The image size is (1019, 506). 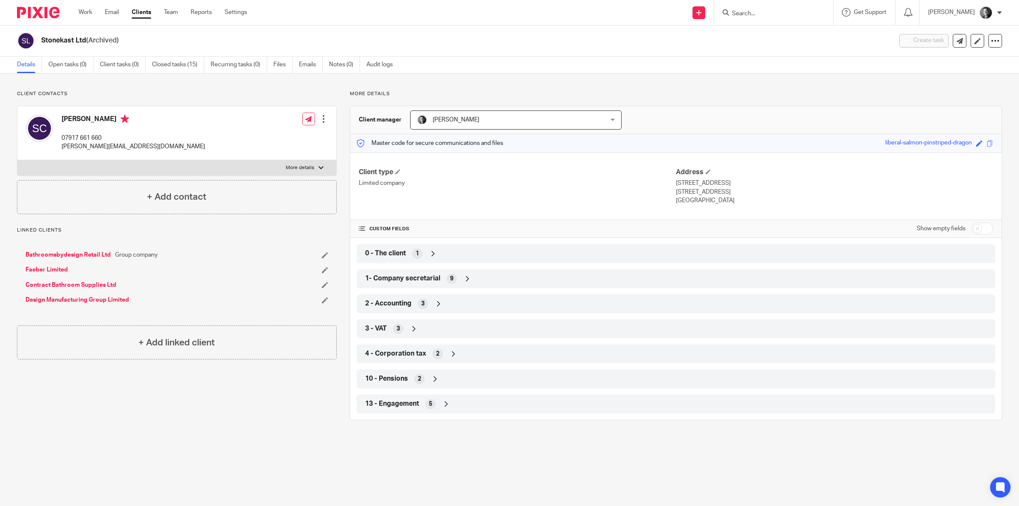 What do you see at coordinates (517, 183) in the screenshot?
I see `p: Limited company` at bounding box center [517, 183].